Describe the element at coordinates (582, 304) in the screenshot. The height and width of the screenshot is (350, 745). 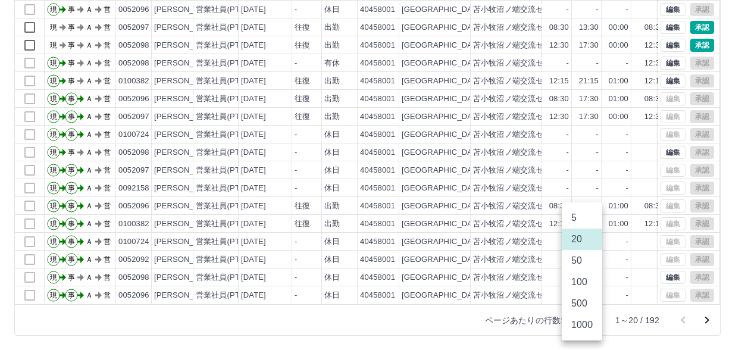
I see `li: 500` at that location.